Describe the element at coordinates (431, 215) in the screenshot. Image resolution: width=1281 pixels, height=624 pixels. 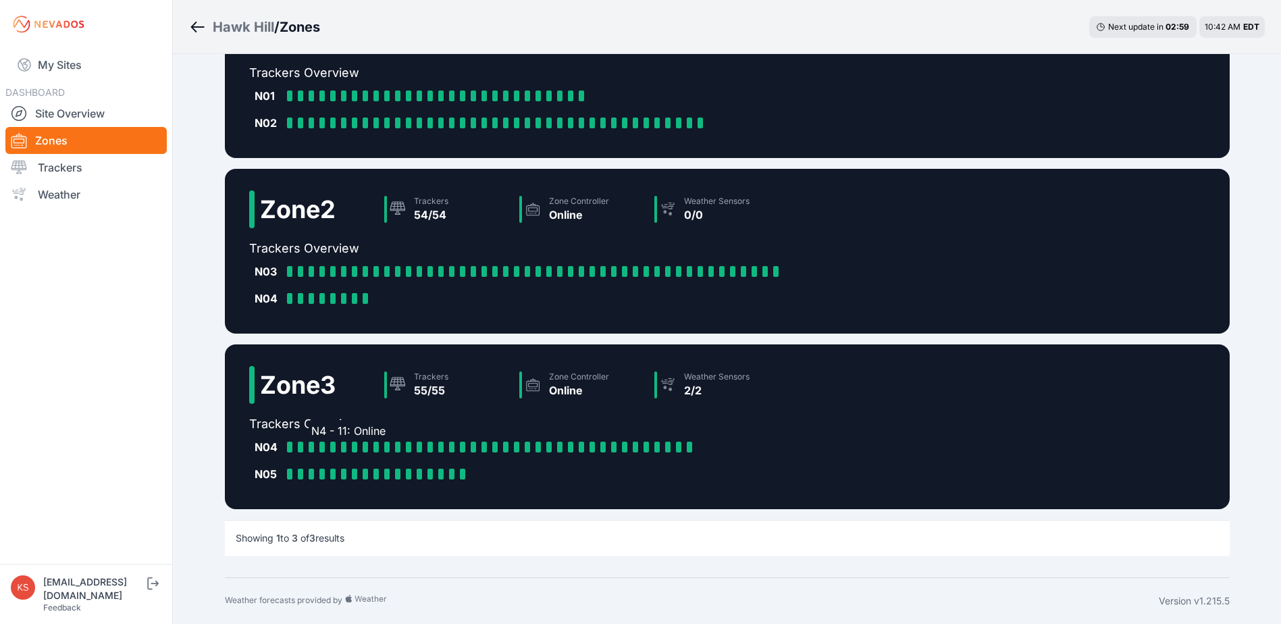
I see `div: 54/54` at that location.